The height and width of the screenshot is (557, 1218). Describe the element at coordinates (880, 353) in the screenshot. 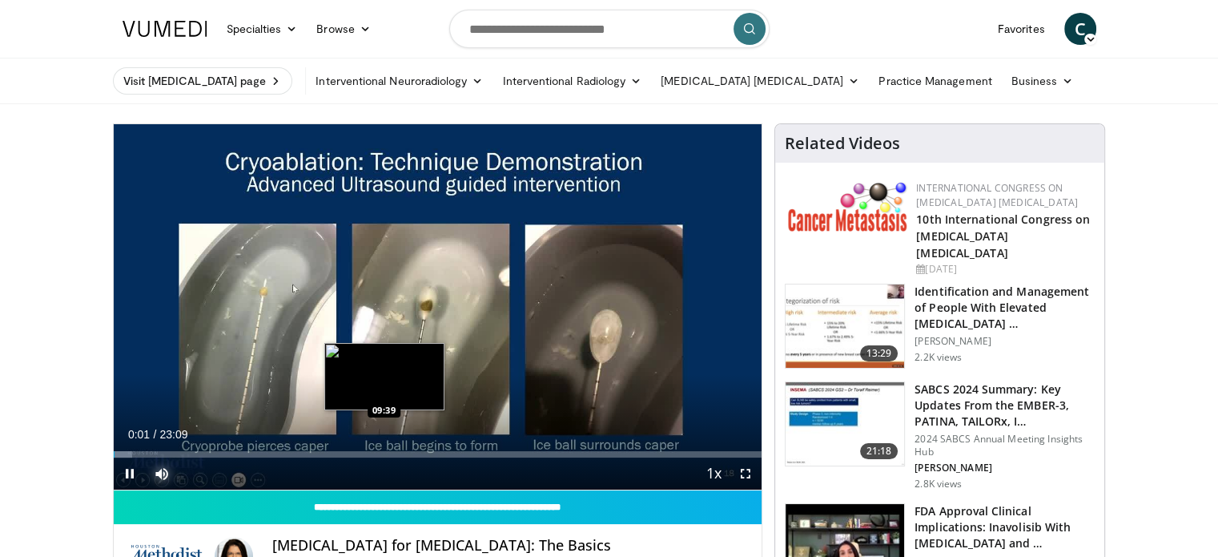

I see `span: 13:29` at that location.